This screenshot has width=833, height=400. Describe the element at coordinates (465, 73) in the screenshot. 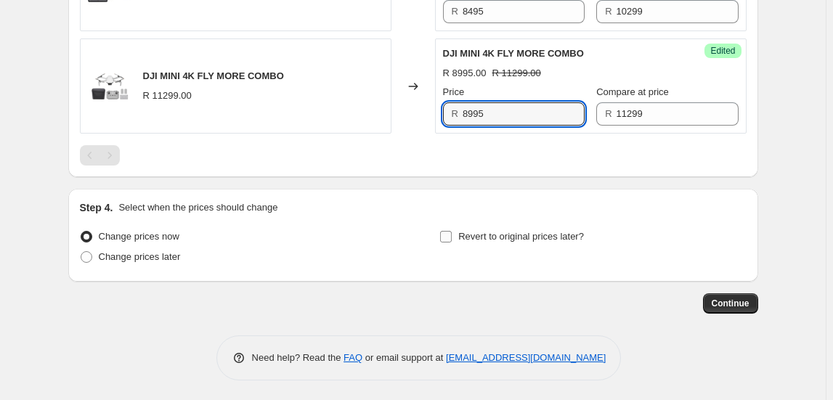

I see `div: R 8995.00` at that location.